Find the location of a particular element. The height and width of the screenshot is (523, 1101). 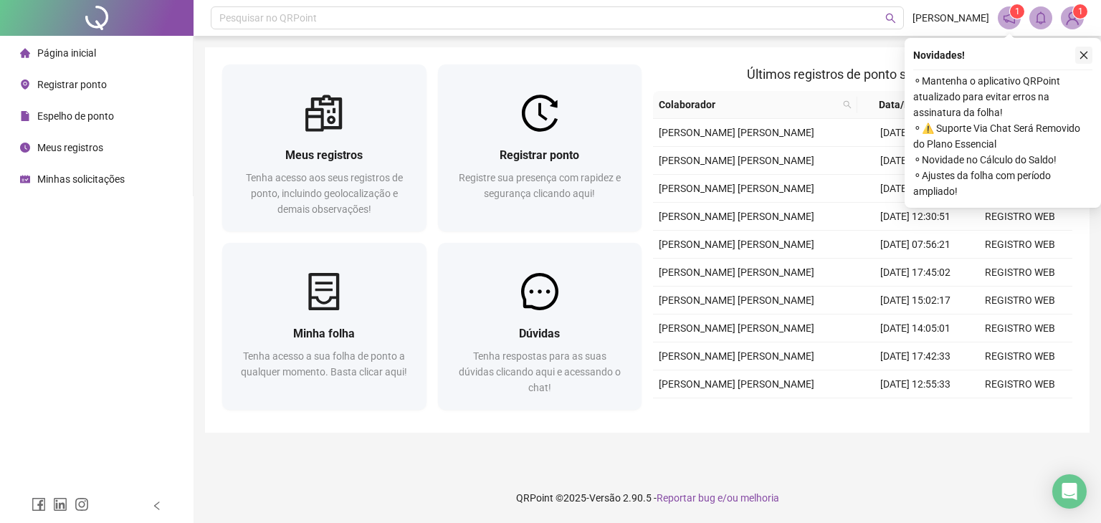

span: notification is located at coordinates (1009, 18).